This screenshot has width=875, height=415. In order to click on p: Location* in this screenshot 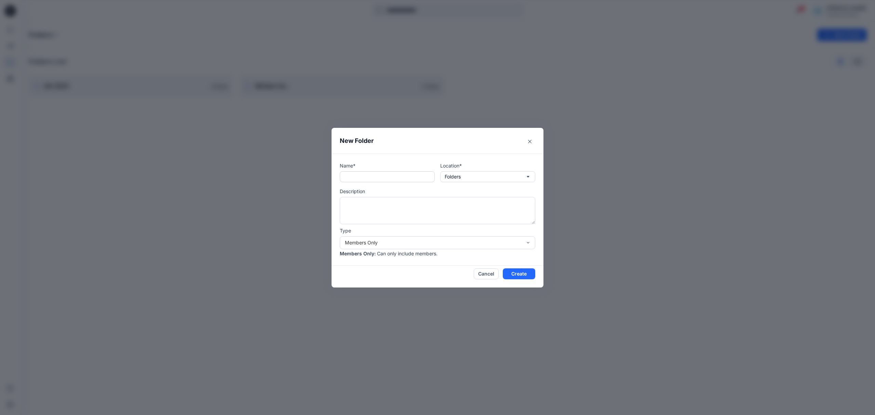, I will do `click(488, 165)`.